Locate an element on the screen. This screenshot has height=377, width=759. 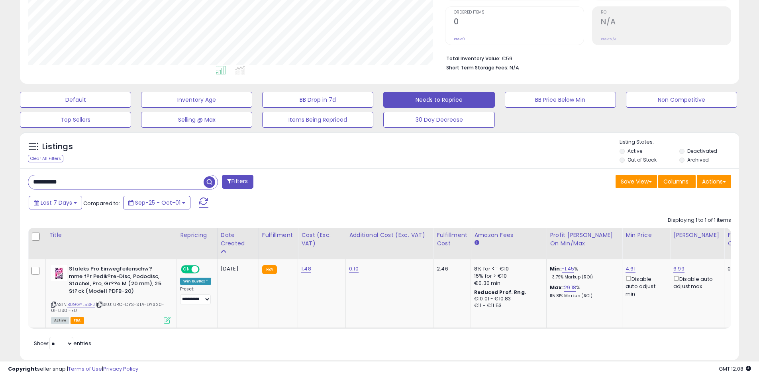
span: Ordered Items is located at coordinates (519, 12).